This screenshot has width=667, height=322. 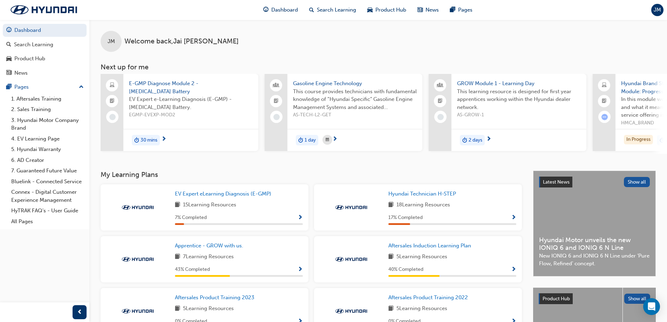 I want to click on div: Pages, so click(x=21, y=87).